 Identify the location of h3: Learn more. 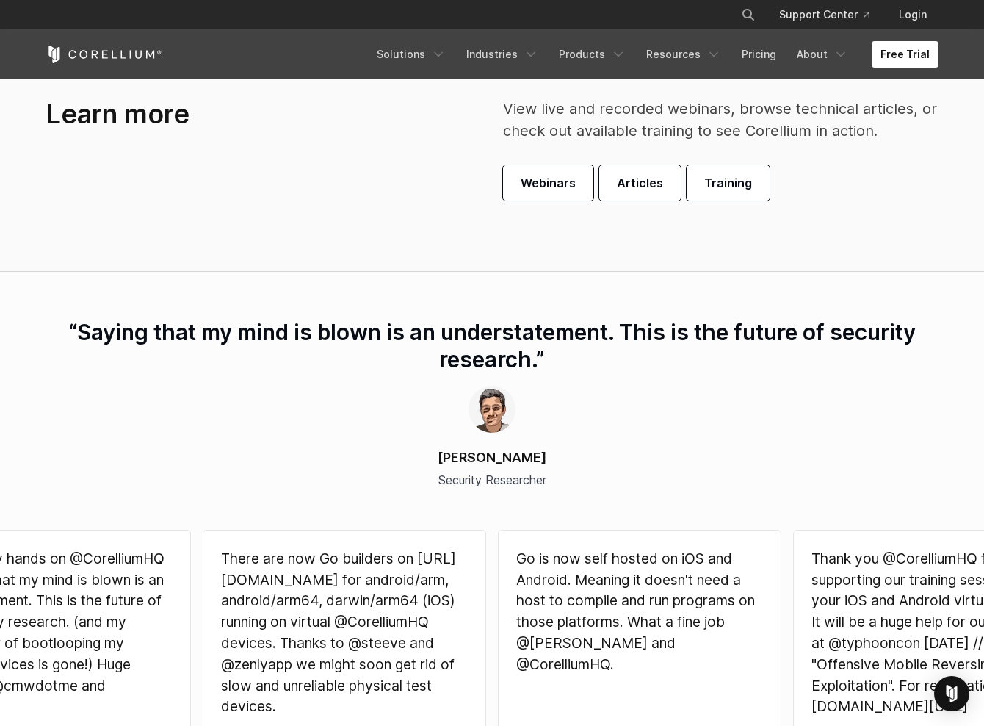
(234, 114).